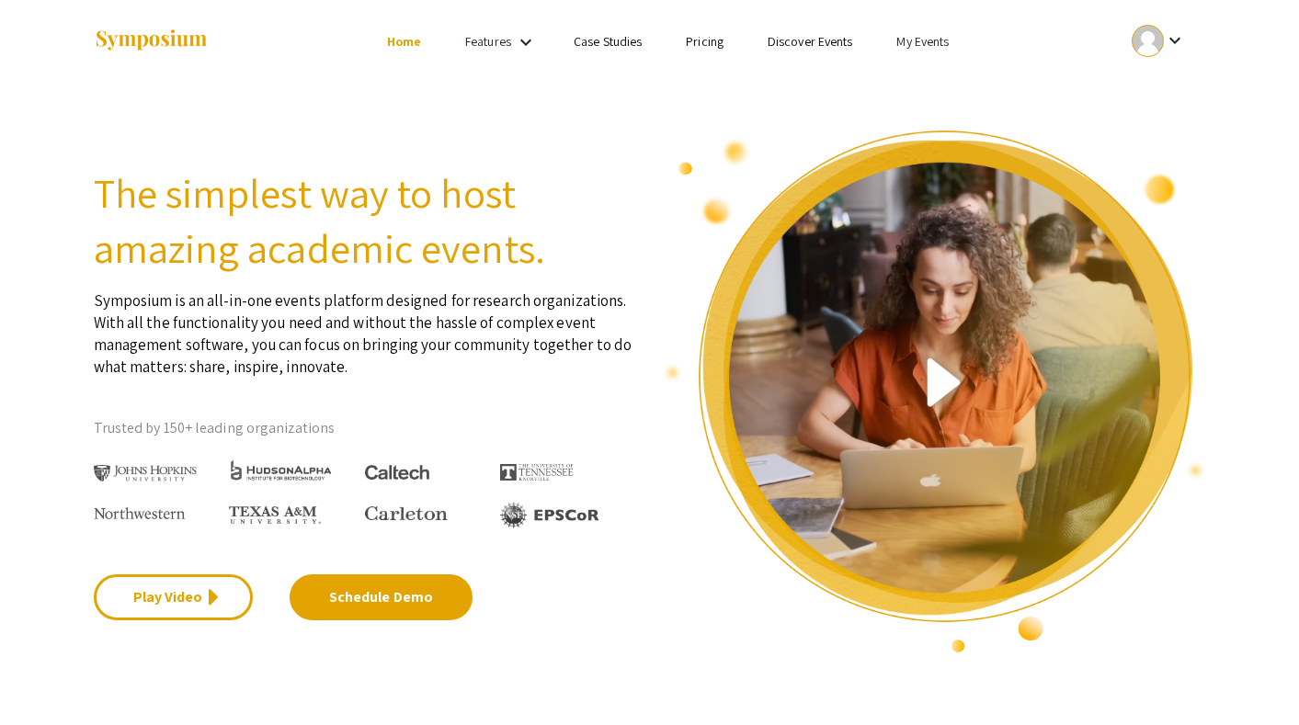 This screenshot has width=1299, height=725. Describe the element at coordinates (365, 221) in the screenshot. I see `h2: The simplest way to host amazing academic events.` at that location.